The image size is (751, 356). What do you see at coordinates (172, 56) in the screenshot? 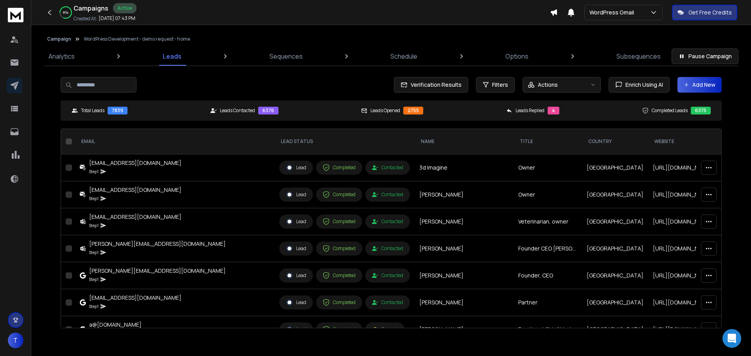
I see `p: Leads` at bounding box center [172, 56].